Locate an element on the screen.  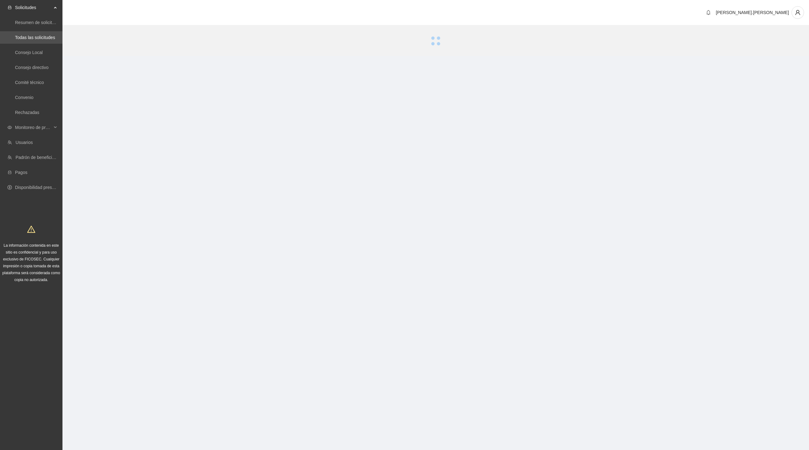
a: Rechazadas is located at coordinates (27, 113).